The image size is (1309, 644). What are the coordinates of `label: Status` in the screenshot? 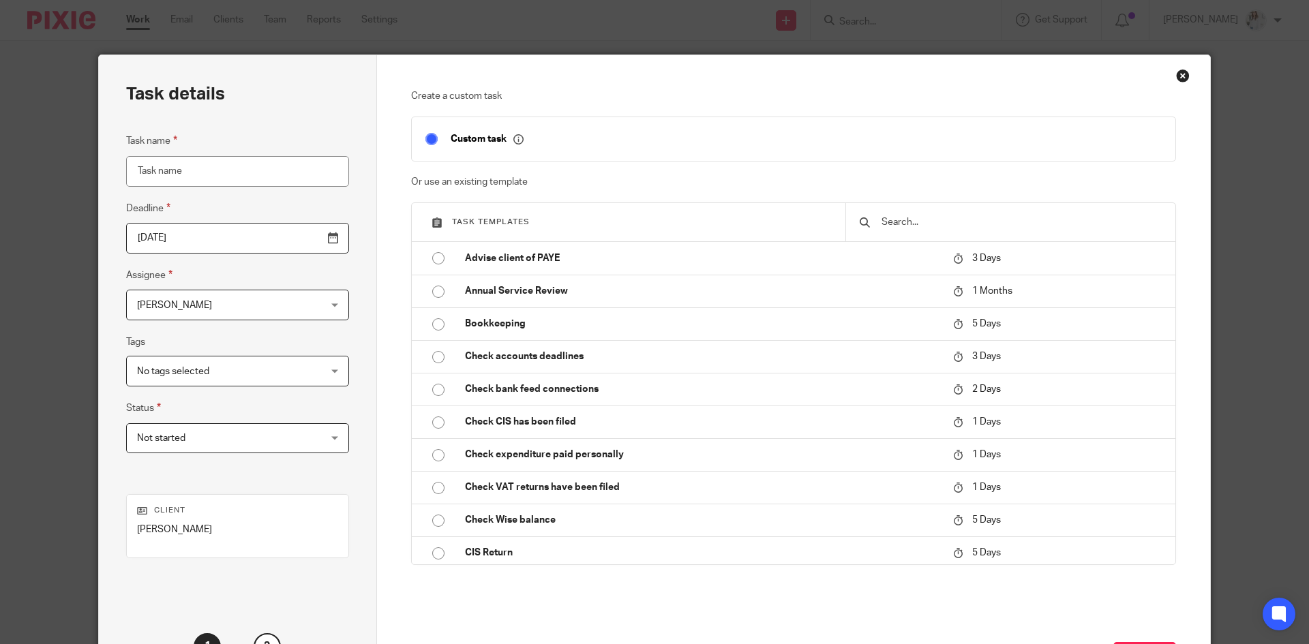 It's located at (143, 408).